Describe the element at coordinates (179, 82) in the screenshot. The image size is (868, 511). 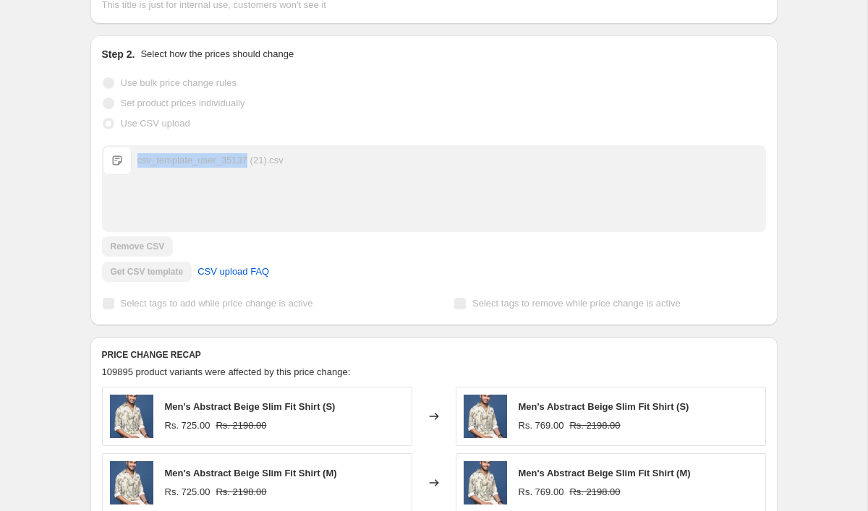
I see `span: Use bulk price change rules` at that location.